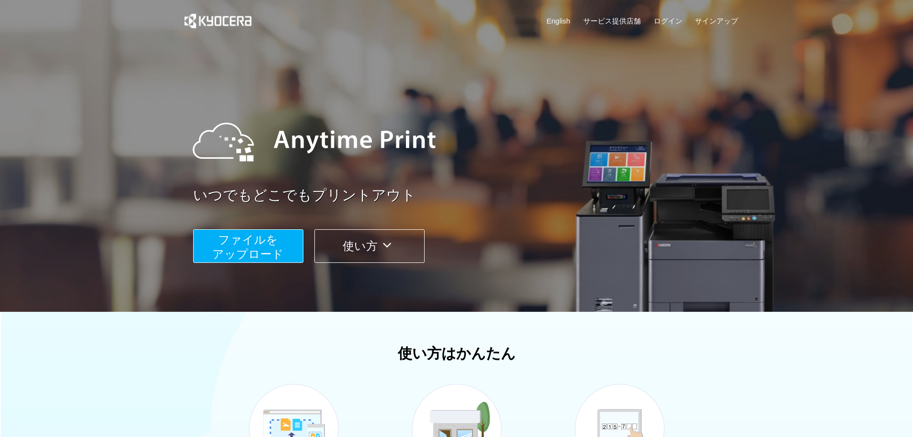  I want to click on a: サインアップ, so click(717, 21).